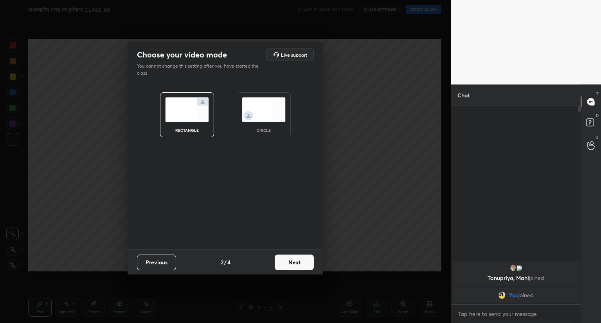 This screenshot has width=601, height=323. I want to click on img: circleScreenIcon.acc0effb.svg, so click(264, 110).